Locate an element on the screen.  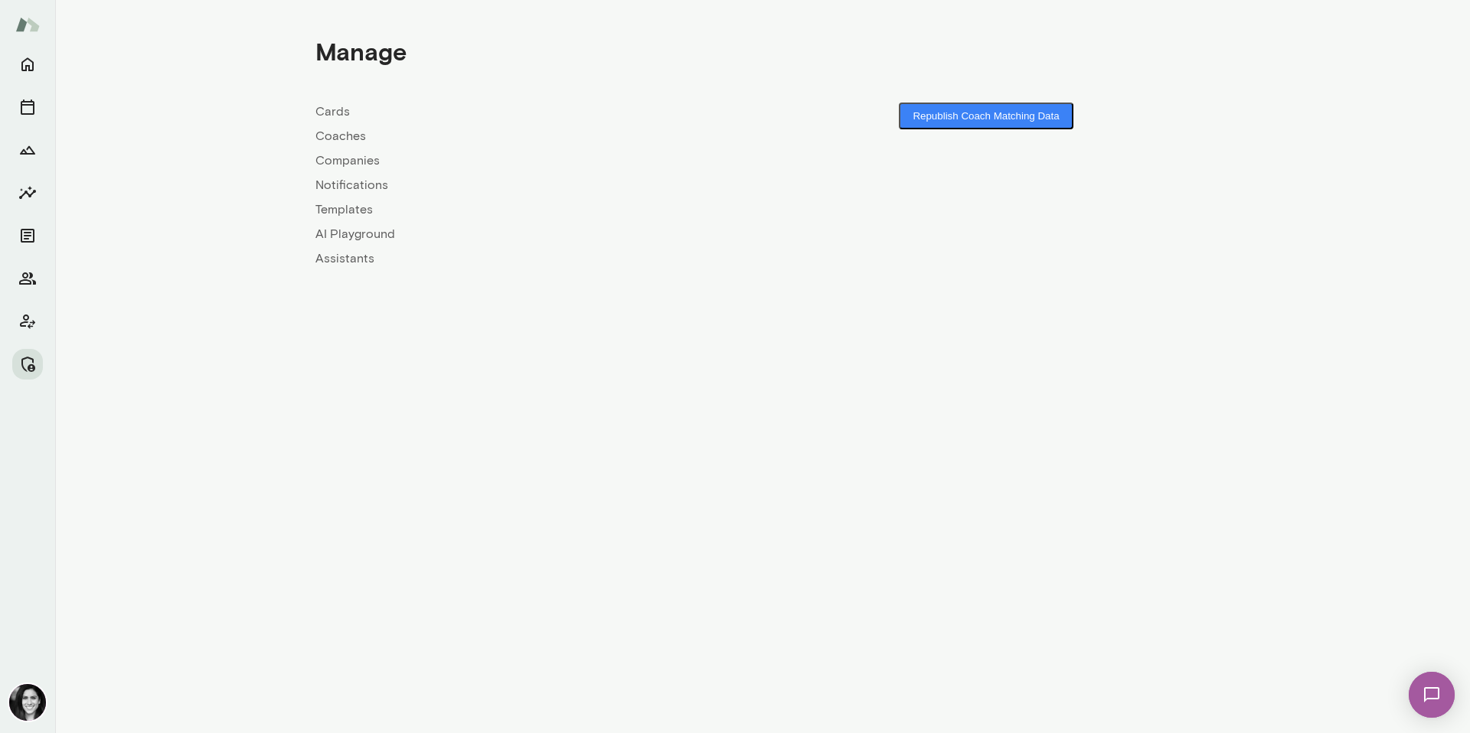
button: Republish Coach Matching Data is located at coordinates (985, 116).